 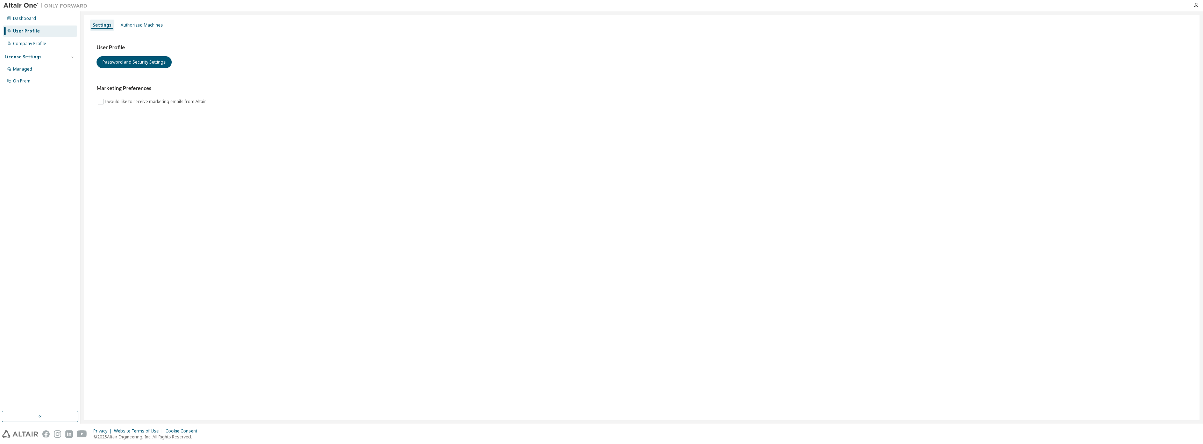 What do you see at coordinates (139, 431) in the screenshot?
I see `div: Website Terms of Use` at bounding box center [139, 431].